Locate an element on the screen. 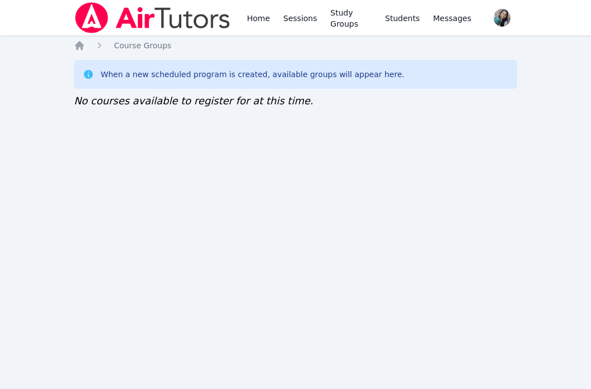 This screenshot has width=591, height=389. span: Messages is located at coordinates (452, 18).